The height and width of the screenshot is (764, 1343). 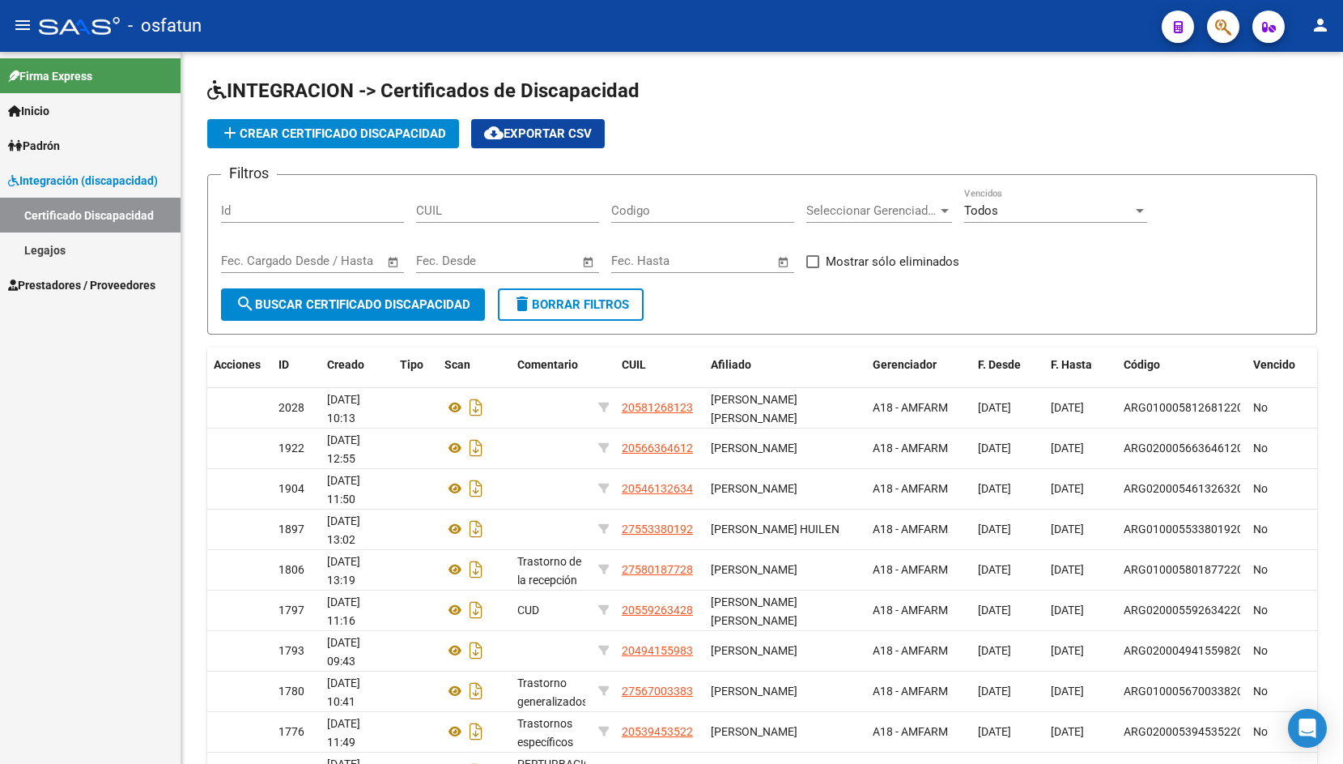 What do you see at coordinates (634, 364) in the screenshot?
I see `span: CUIL` at bounding box center [634, 364].